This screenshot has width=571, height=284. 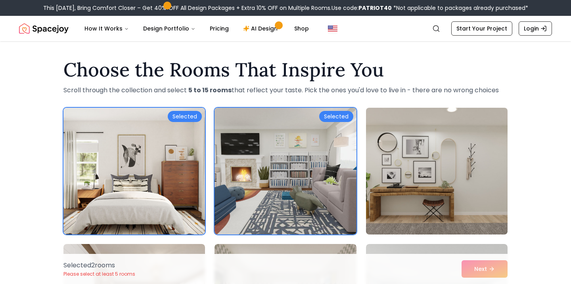 I want to click on a: Shop, so click(x=301, y=29).